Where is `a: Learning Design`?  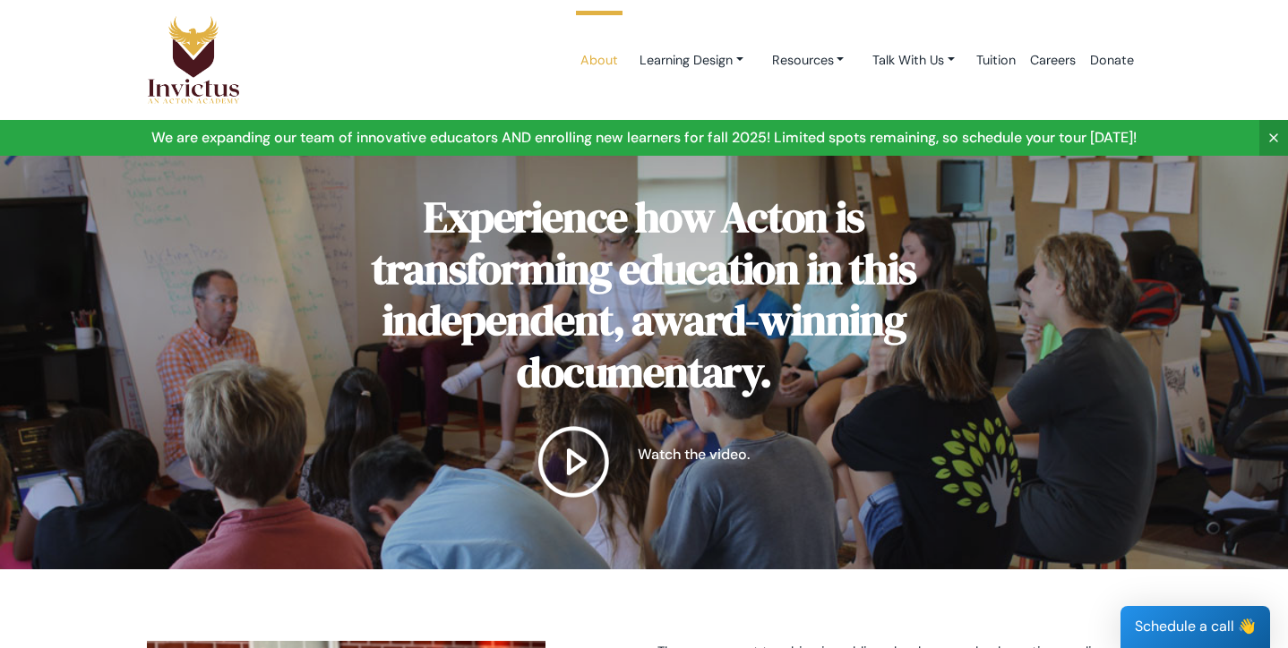 a: Learning Design is located at coordinates (691, 60).